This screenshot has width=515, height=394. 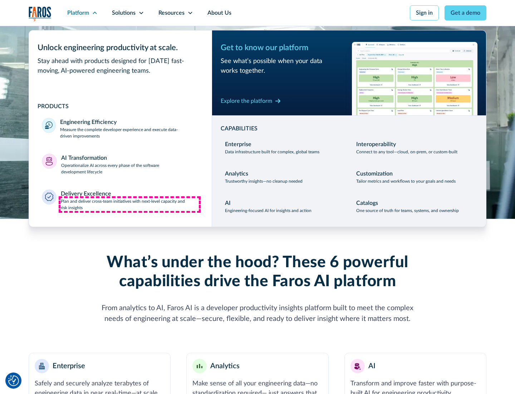 I want to click on img: Logo of the analytics and reporting company Faros., so click(x=40, y=14).